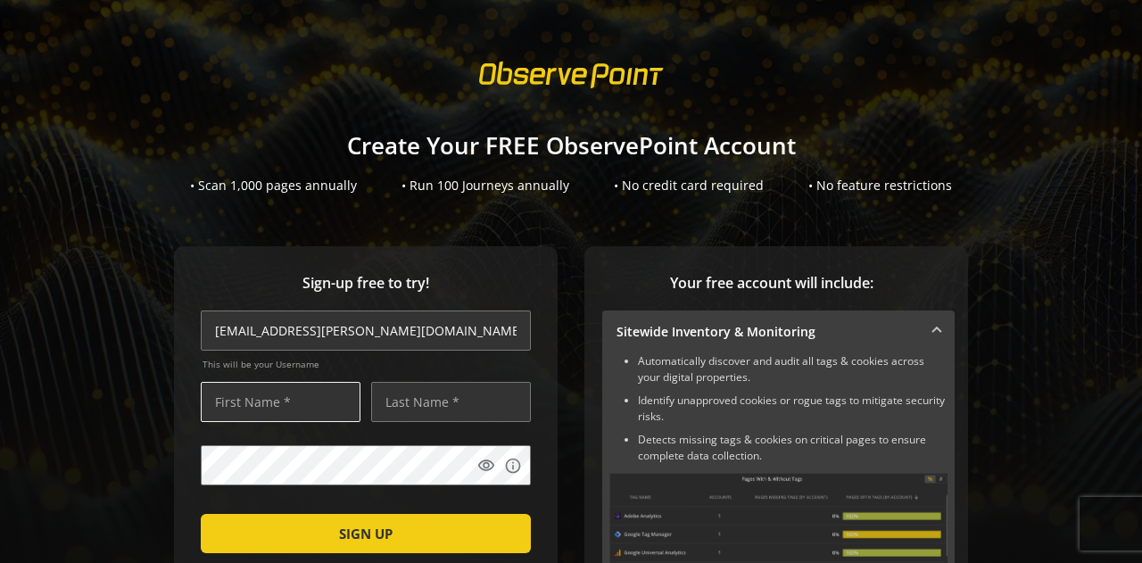 This screenshot has width=1142, height=563. What do you see at coordinates (880, 186) in the screenshot?
I see `div: • No feature restrictions` at bounding box center [880, 186].